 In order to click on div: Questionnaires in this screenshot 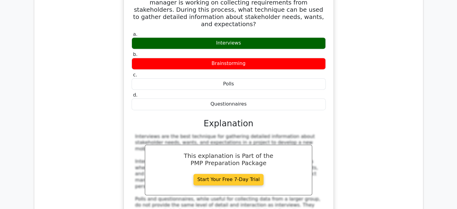, I will do `click(229, 104)`.